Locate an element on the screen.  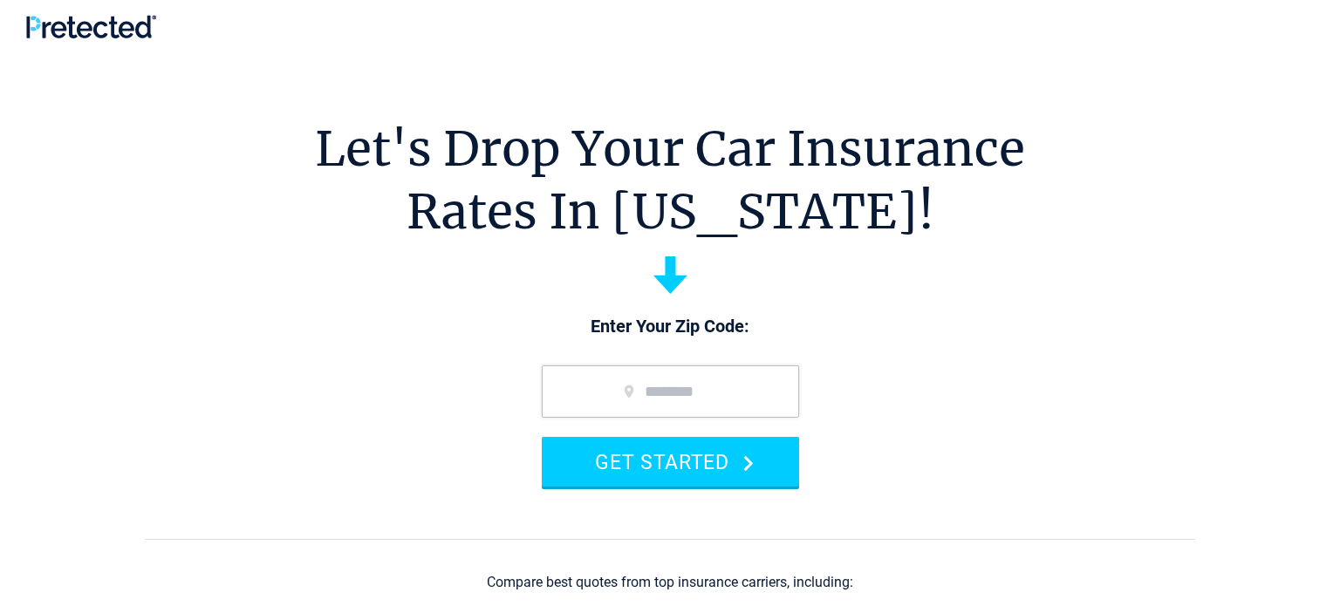
input: zip code is located at coordinates (670, 392).